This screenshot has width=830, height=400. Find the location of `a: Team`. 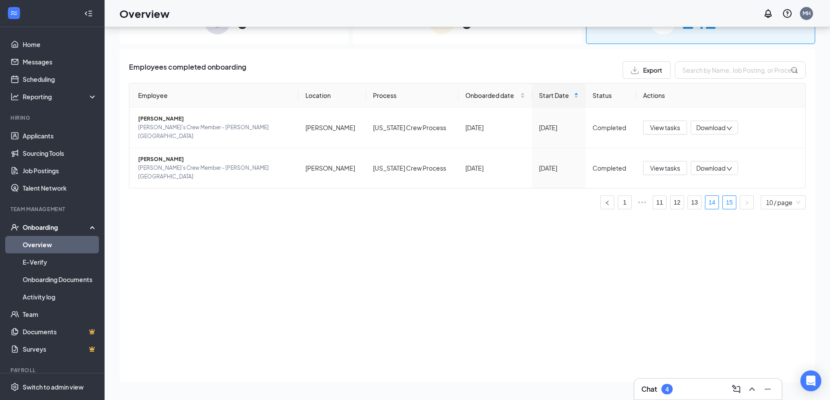

a: Team is located at coordinates (60, 315).